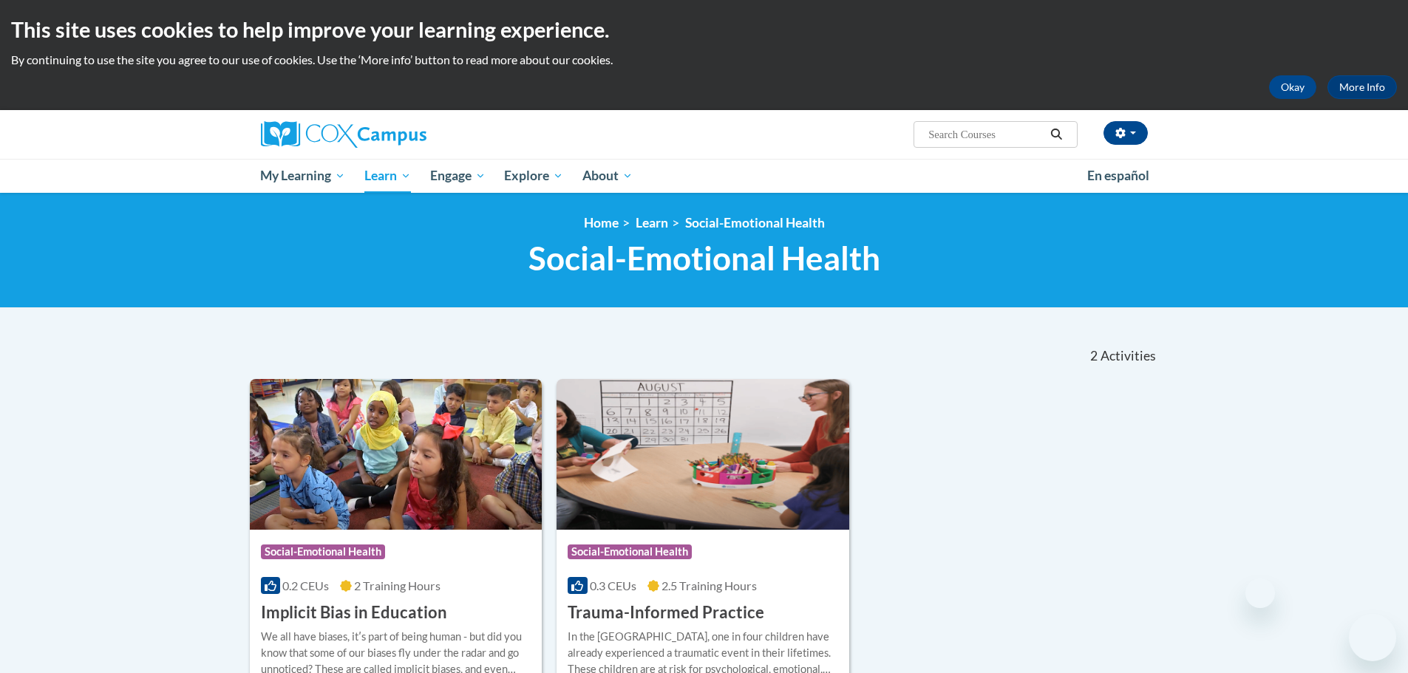 The image size is (1408, 673). What do you see at coordinates (608, 176) in the screenshot?
I see `a: About` at bounding box center [608, 176].